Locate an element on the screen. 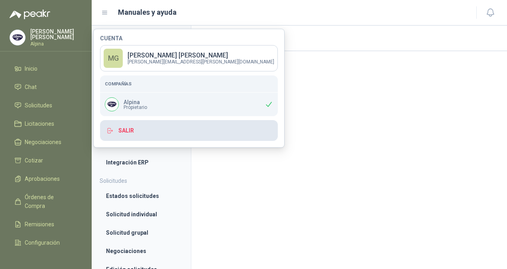  button: Salir is located at coordinates (189, 130).